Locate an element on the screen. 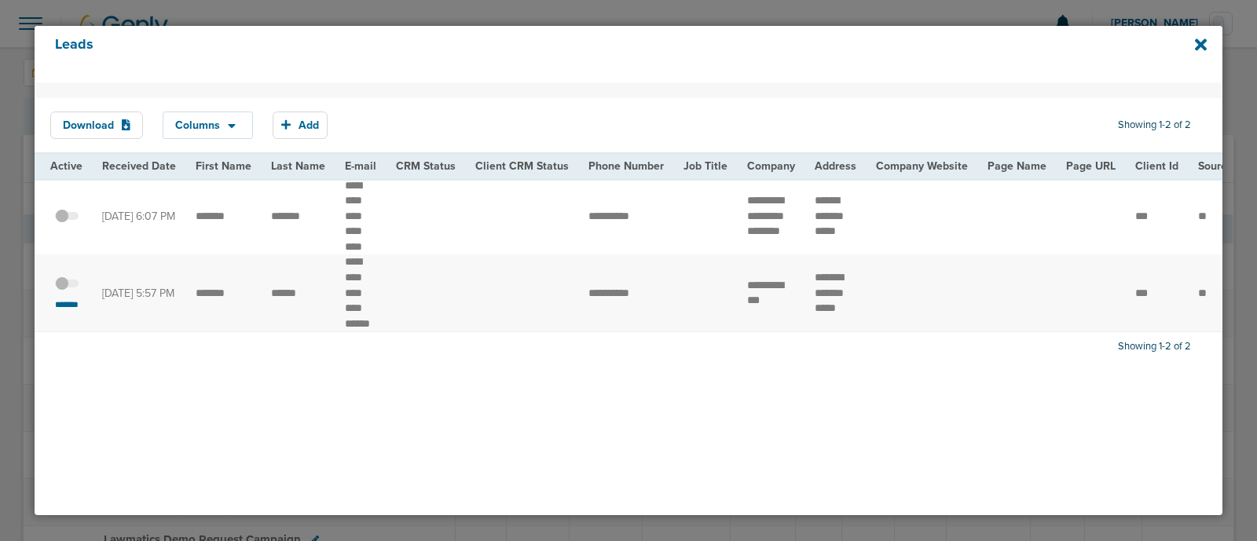 The image size is (1257, 541). span: Add is located at coordinates (309, 125).